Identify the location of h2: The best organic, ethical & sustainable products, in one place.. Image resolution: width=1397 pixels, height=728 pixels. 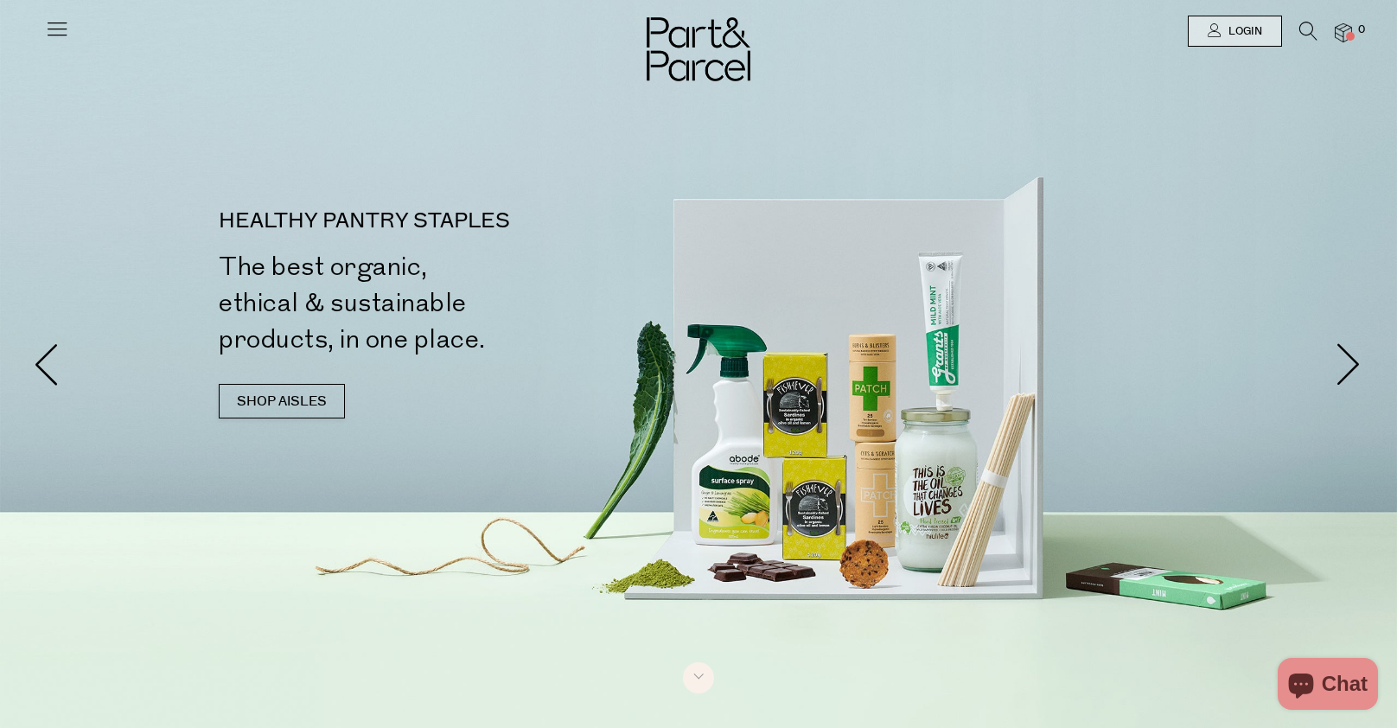
(461, 303).